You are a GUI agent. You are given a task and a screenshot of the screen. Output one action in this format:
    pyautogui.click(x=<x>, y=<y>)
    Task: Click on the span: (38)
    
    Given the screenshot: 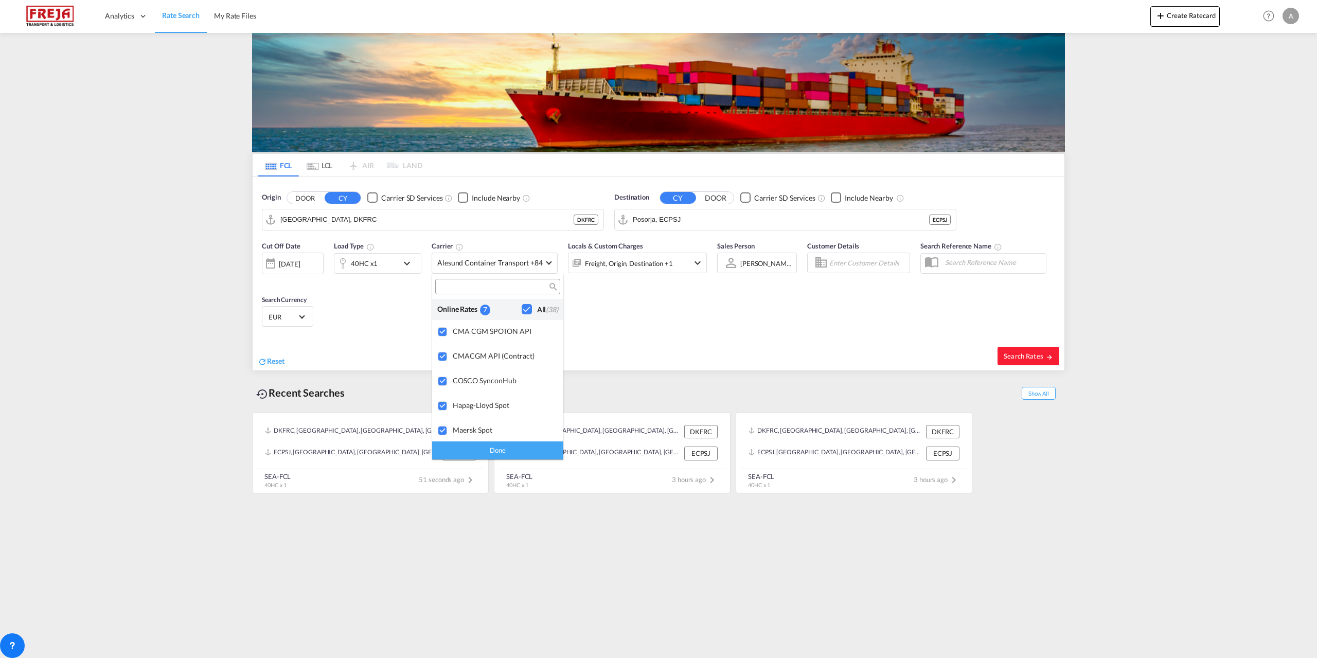 What is the action you would take?
    pyautogui.click(x=552, y=309)
    